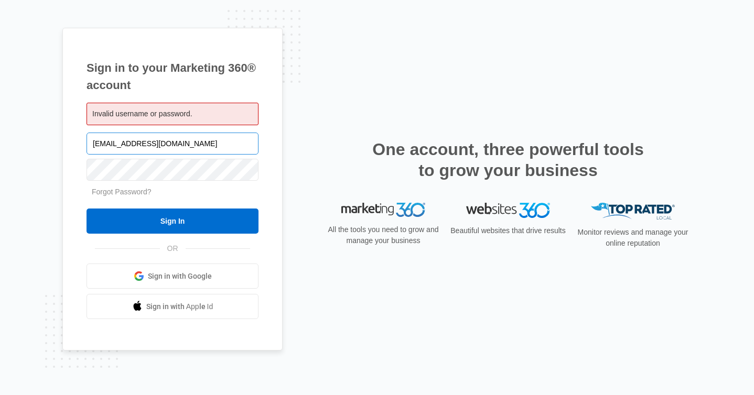 This screenshot has height=395, width=754. Describe the element at coordinates (172, 221) in the screenshot. I see `input: Sign In` at that location.